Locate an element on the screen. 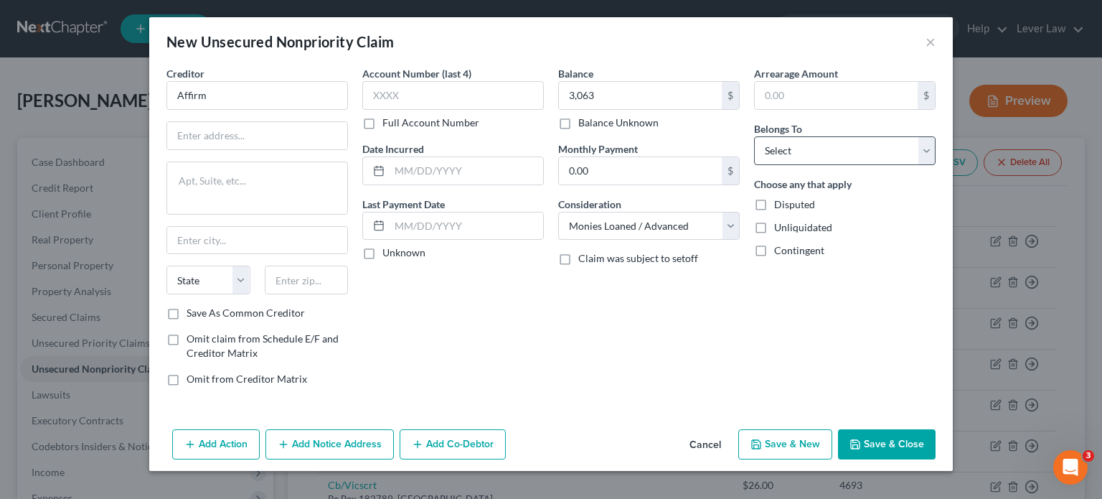 This screenshot has width=1102, height=499. label: Consideration is located at coordinates (590, 204).